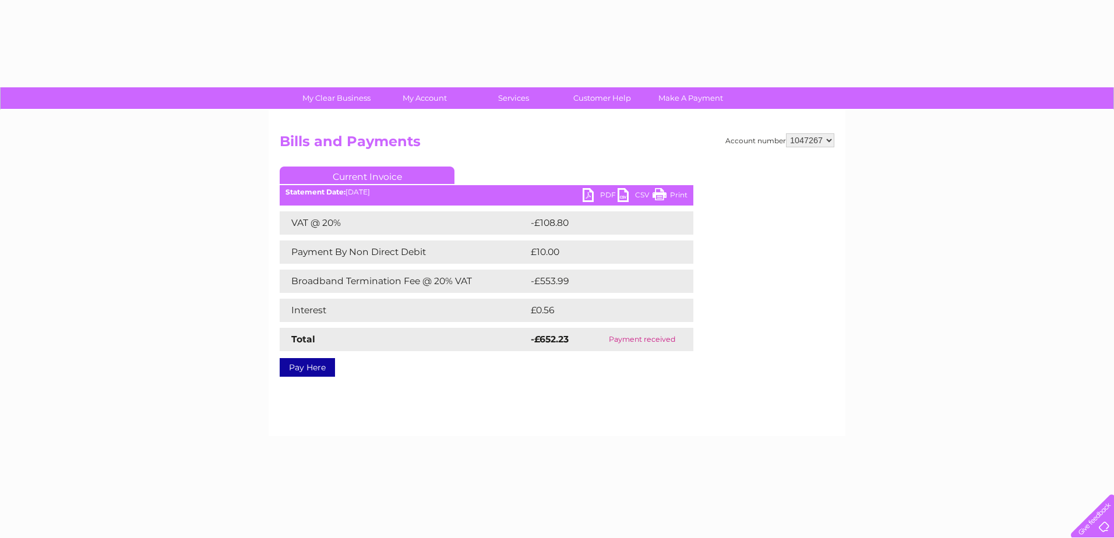 This screenshot has height=538, width=1114. What do you see at coordinates (557, 144) in the screenshot?
I see `h2: Bills and Payments` at bounding box center [557, 144].